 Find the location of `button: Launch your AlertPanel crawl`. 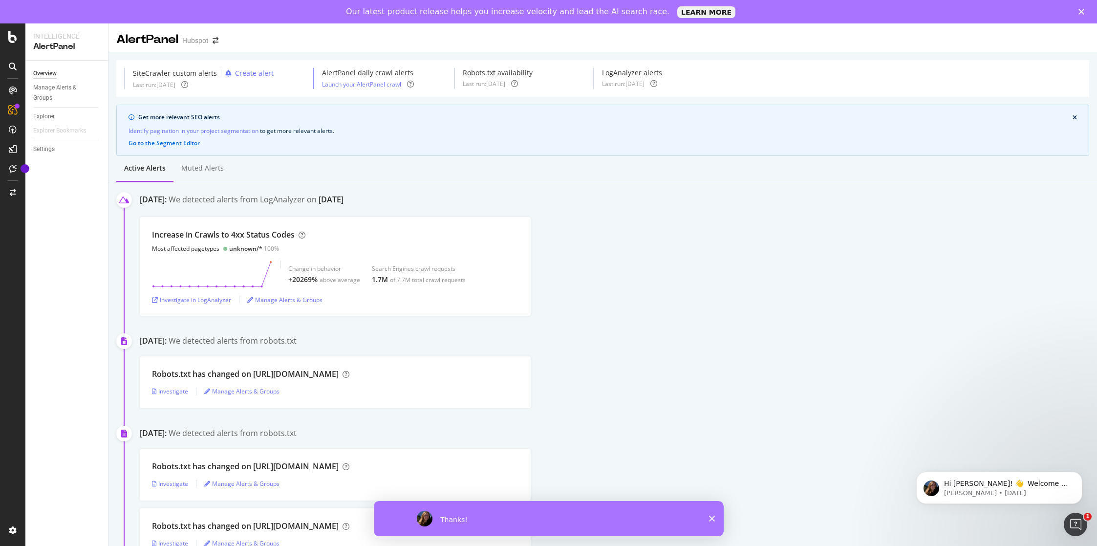

button: Launch your AlertPanel crawl is located at coordinates (362, 84).